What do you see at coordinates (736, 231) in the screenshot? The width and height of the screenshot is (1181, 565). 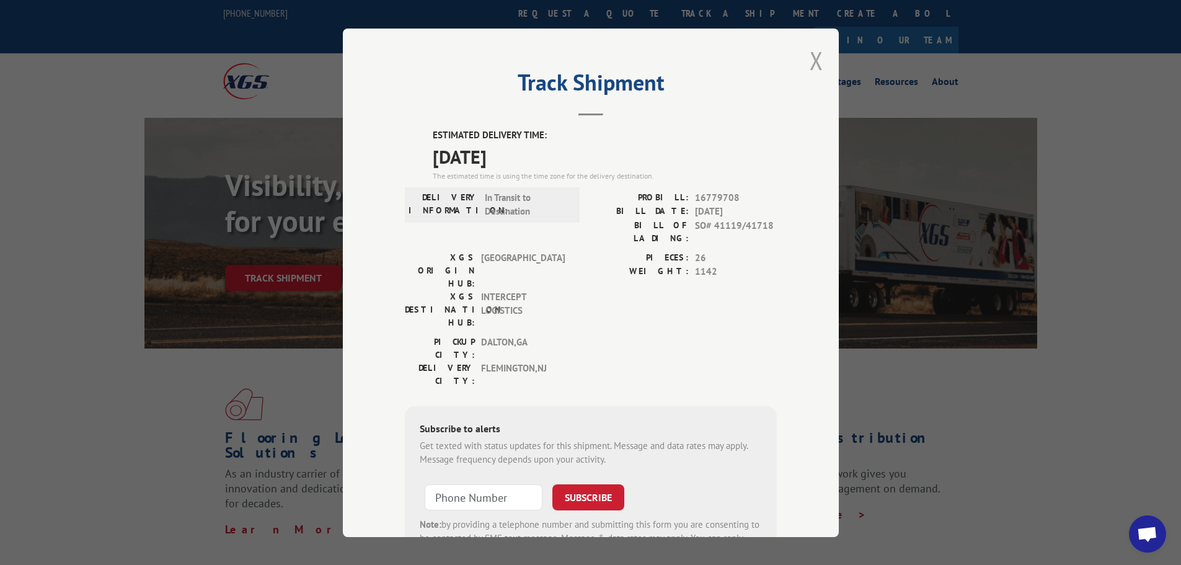 I see `span: SO# 41119/41718` at bounding box center [736, 231].